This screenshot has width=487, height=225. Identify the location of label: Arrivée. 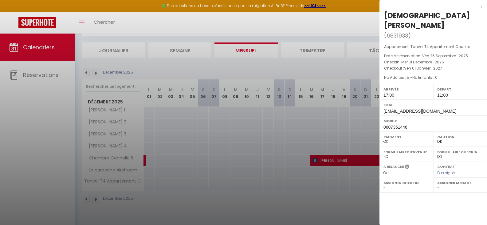
(406, 89).